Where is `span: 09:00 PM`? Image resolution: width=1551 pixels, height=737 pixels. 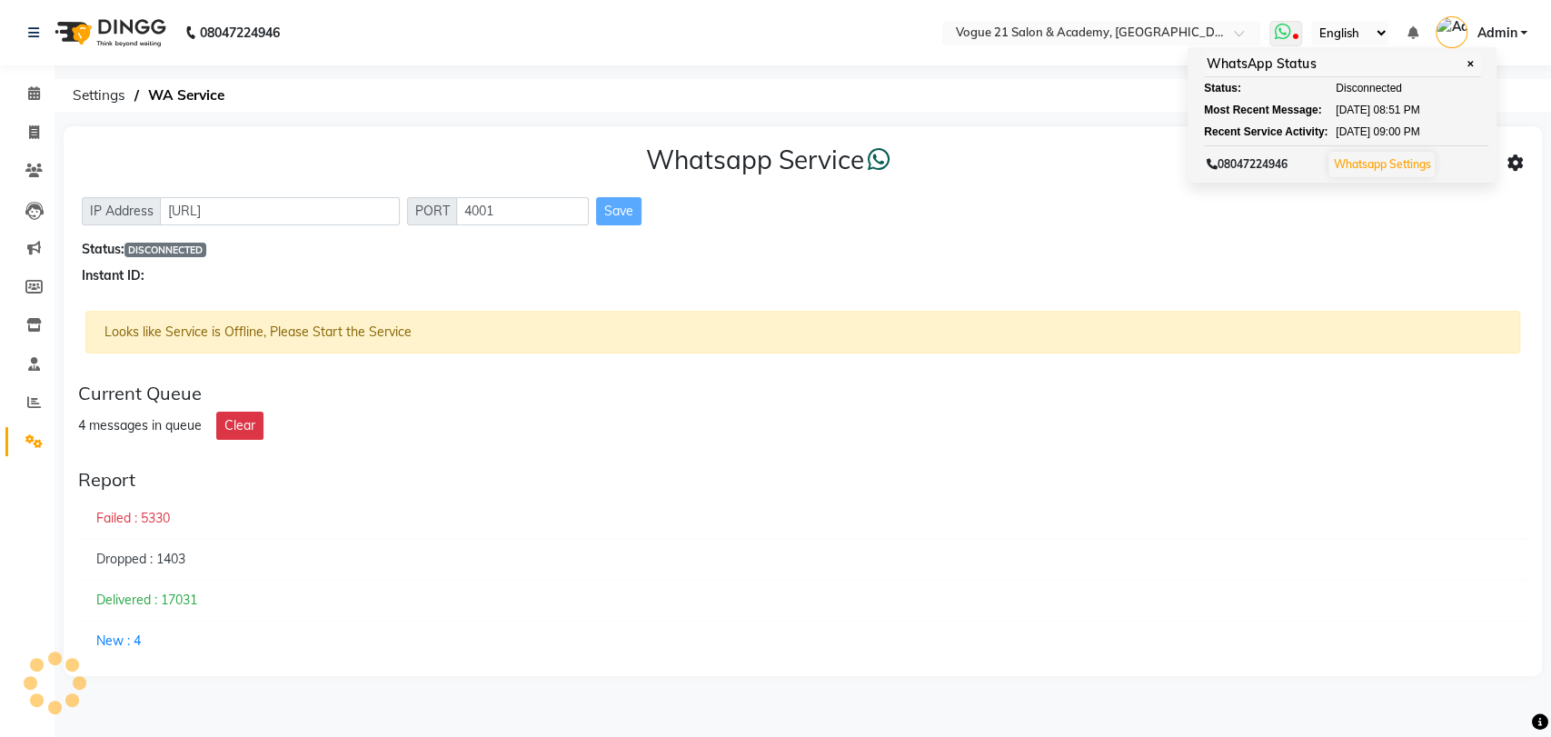
span: 09:00 PM is located at coordinates (1396, 132).